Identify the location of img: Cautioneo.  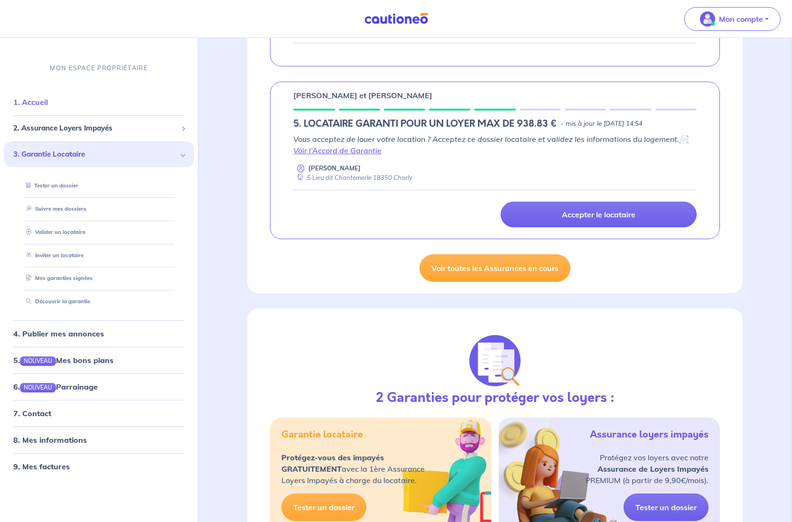
(396, 19).